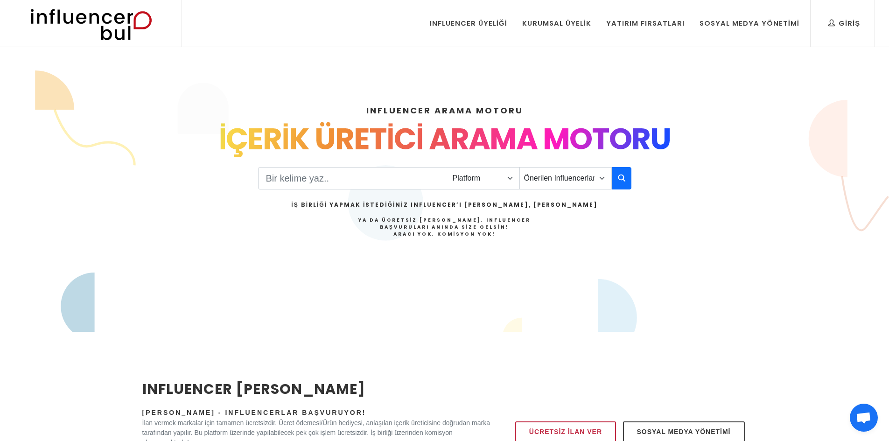  Describe the element at coordinates (864, 418) in the screenshot. I see `div: Açık sohbet` at that location.